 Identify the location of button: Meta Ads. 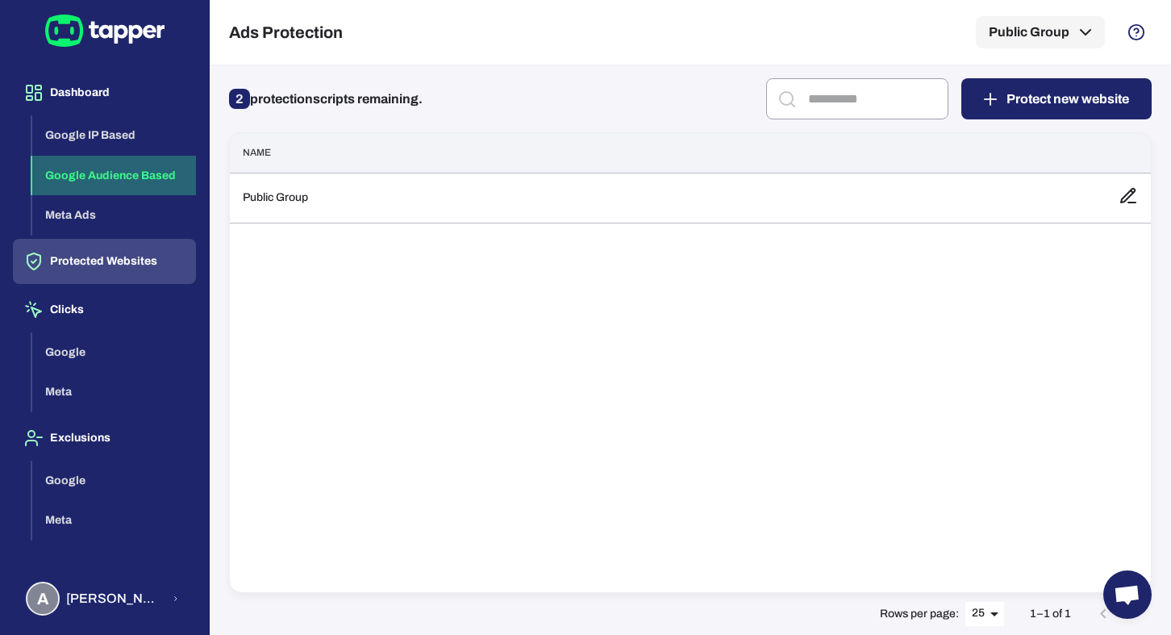
(114, 215).